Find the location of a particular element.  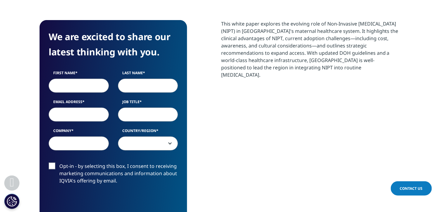

label: Country/Region is located at coordinates (148, 132).